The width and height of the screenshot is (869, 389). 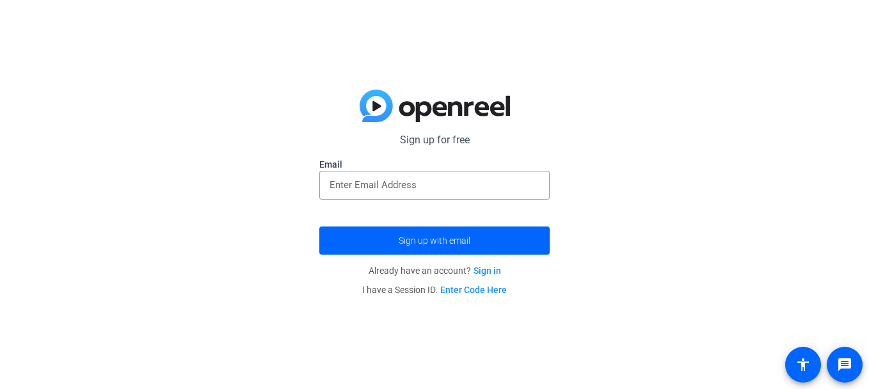 I want to click on span: I have a Session ID., so click(x=435, y=290).